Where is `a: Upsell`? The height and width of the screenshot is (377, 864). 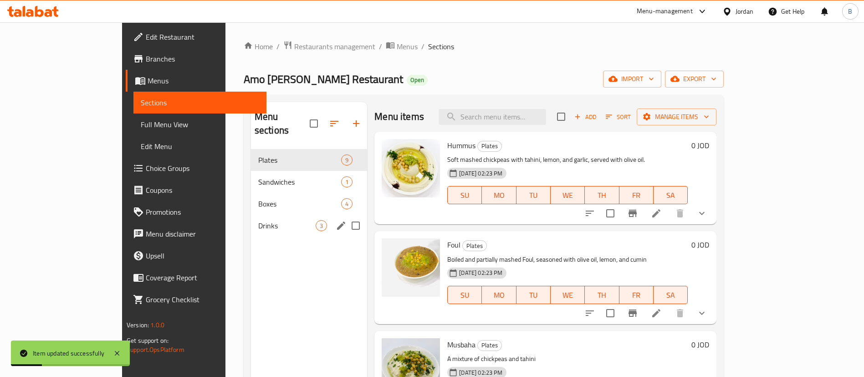 a: Upsell is located at coordinates (196, 255).